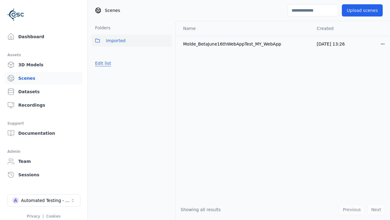 This screenshot has width=390, height=220. What do you see at coordinates (44, 133) in the screenshot?
I see `a: Documentation` at bounding box center [44, 133].